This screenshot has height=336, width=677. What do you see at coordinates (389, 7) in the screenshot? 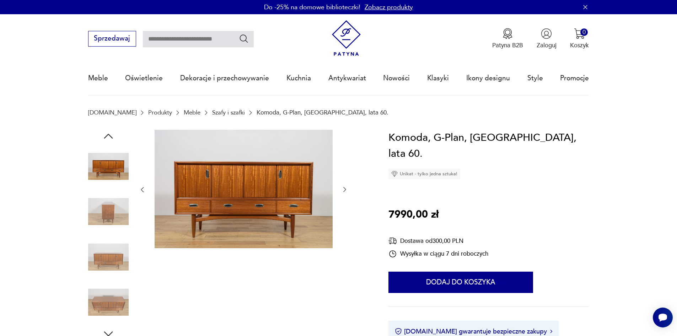
I see `a: Zobacz produkty` at bounding box center [389, 7].